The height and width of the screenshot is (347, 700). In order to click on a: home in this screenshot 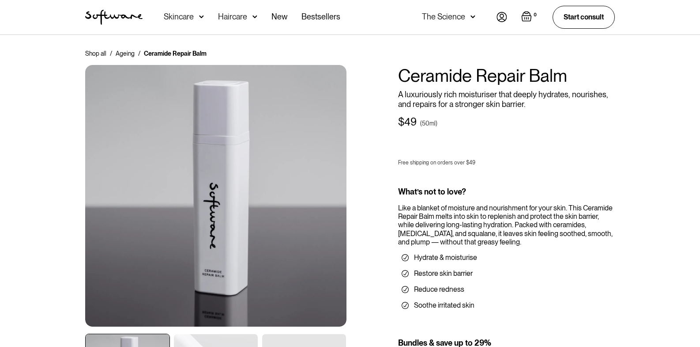, I will do `click(114, 17)`.